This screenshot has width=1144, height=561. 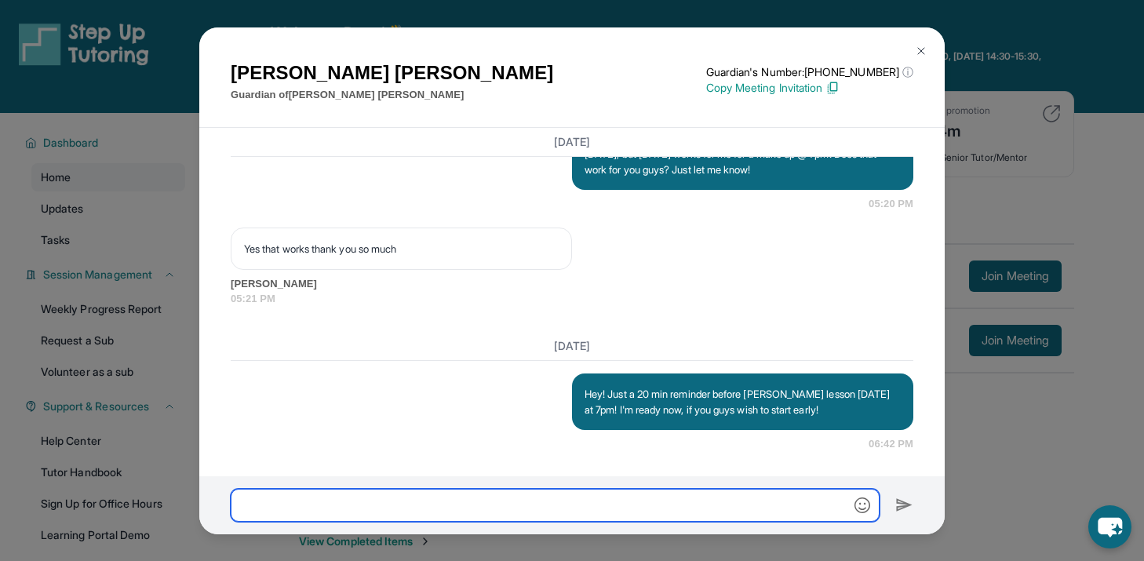 I want to click on p: Yes that works thank you so much, so click(x=401, y=249).